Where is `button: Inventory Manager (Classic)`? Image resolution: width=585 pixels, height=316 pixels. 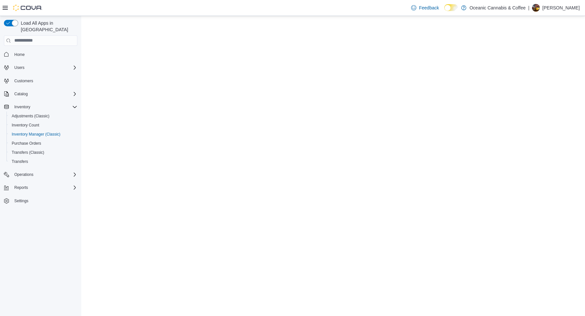 button: Inventory Manager (Classic) is located at coordinates (43, 134).